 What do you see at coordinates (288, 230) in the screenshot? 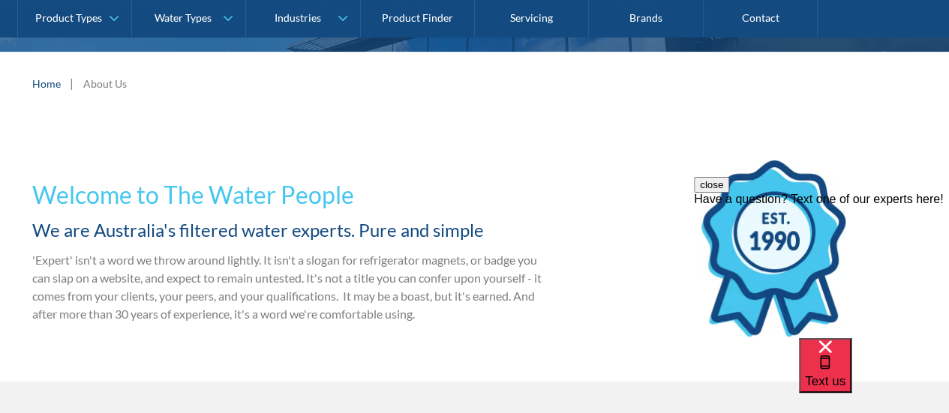
I see `h2: We are Australia's filtered water experts. Pure and simple` at bounding box center [288, 230].